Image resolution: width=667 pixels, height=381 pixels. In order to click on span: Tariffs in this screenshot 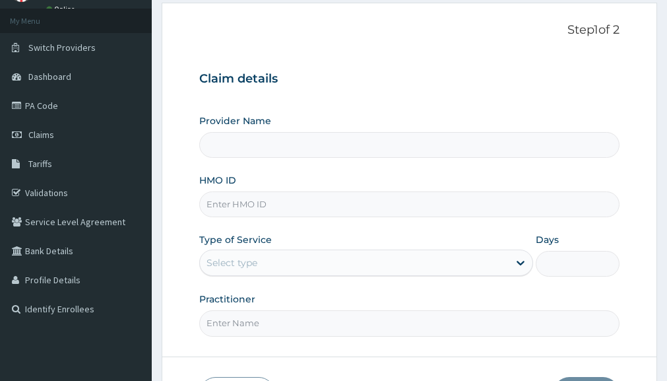, I will do `click(40, 164)`.